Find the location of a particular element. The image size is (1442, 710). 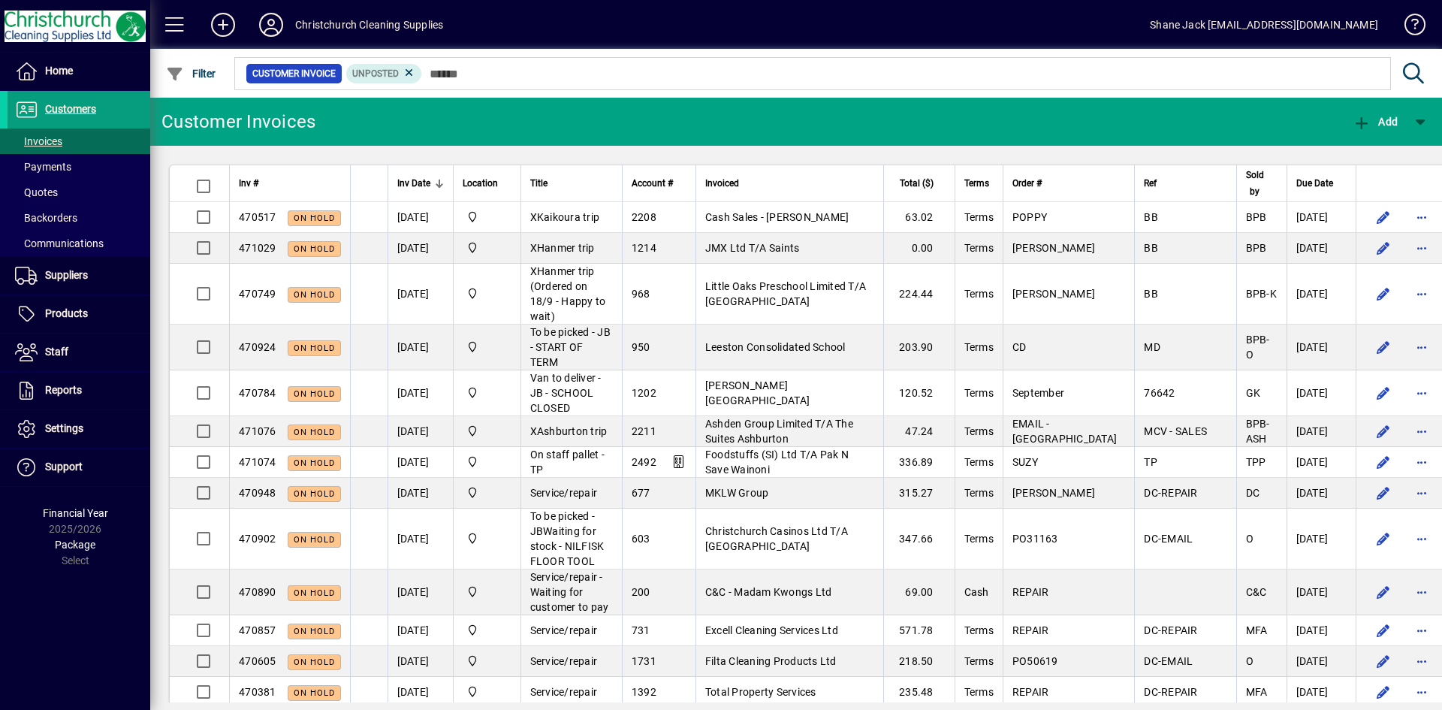

span: Van to deliver - JB - SCHOOL CLOSED is located at coordinates (566, 393).